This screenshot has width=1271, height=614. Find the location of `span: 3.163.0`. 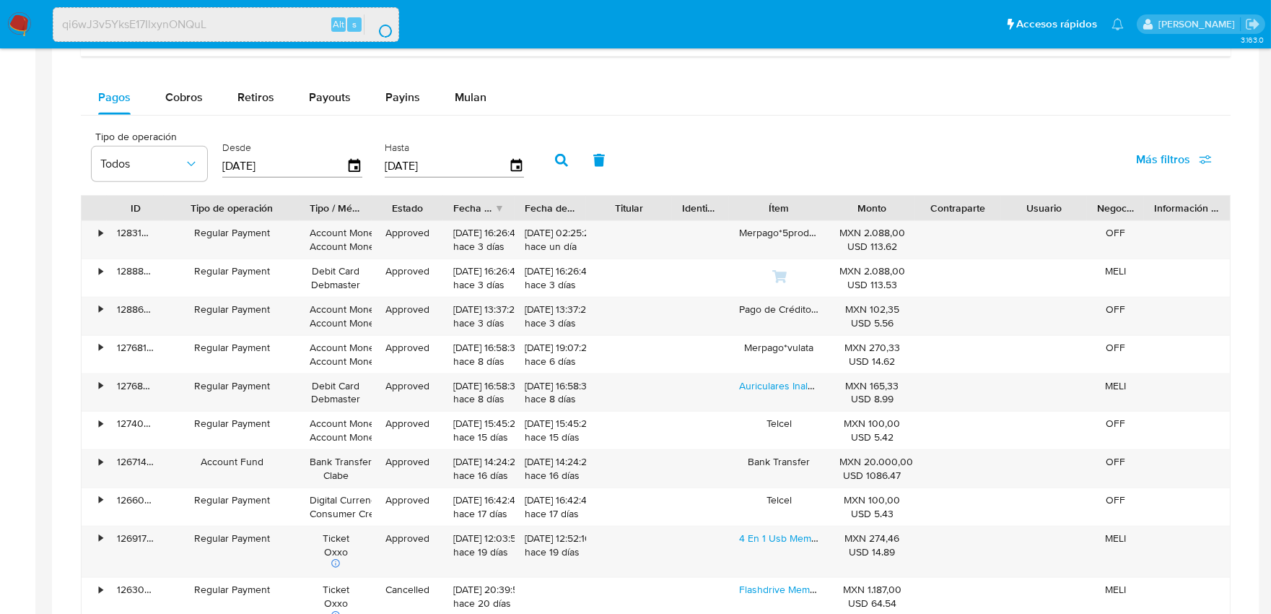

span: 3.163.0 is located at coordinates (1252, 40).